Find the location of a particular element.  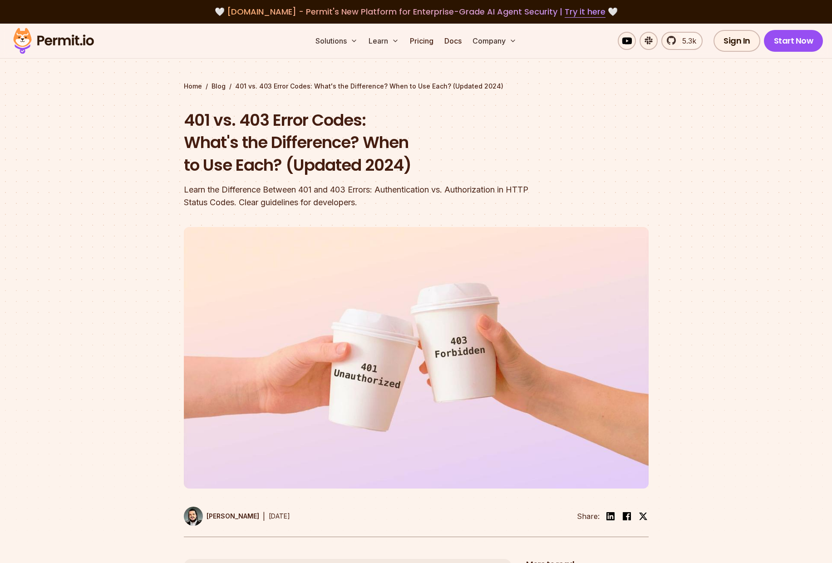

img: Permit logo is located at coordinates (54, 41).